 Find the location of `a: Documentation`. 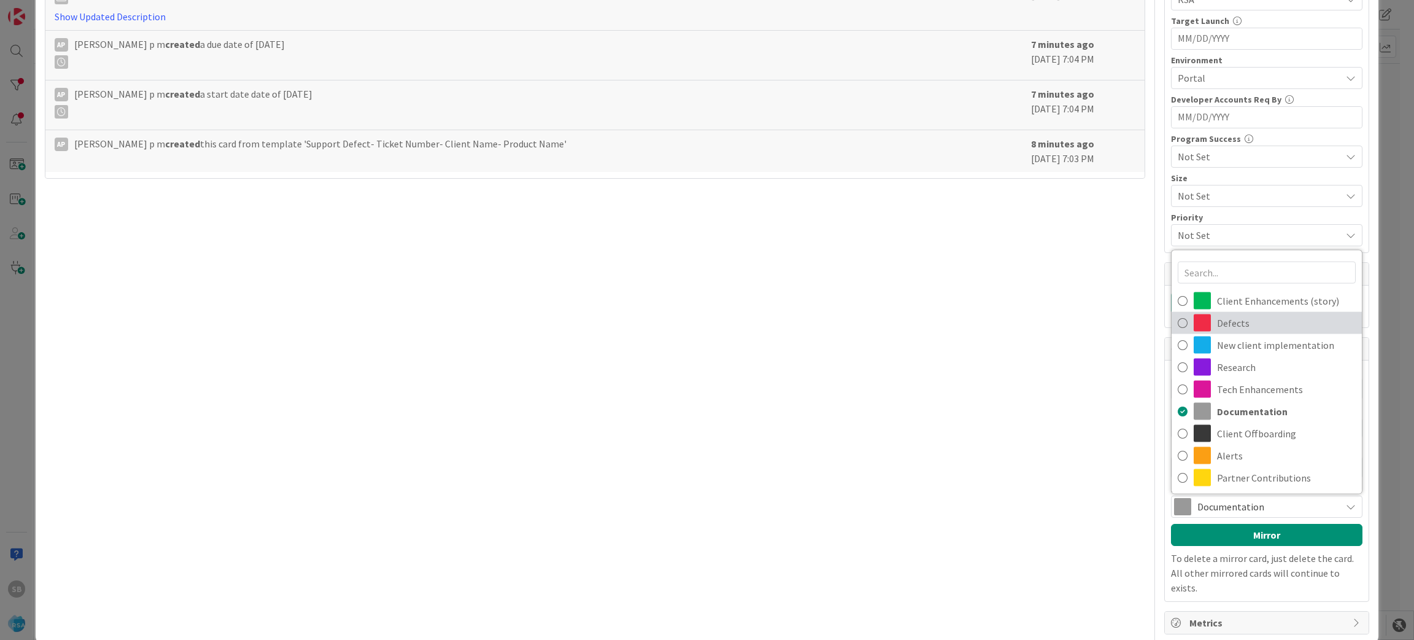

a: Documentation is located at coordinates (1267, 411).